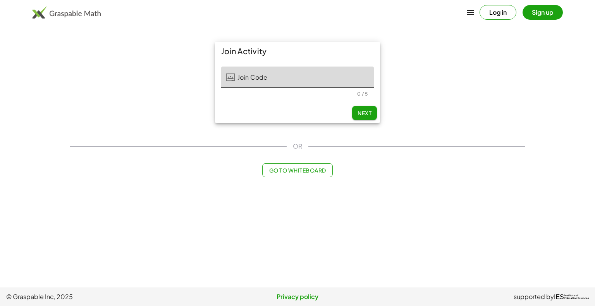 The width and height of the screenshot is (595, 306). What do you see at coordinates (534, 297) in the screenshot?
I see `span: supported by` at bounding box center [534, 297].